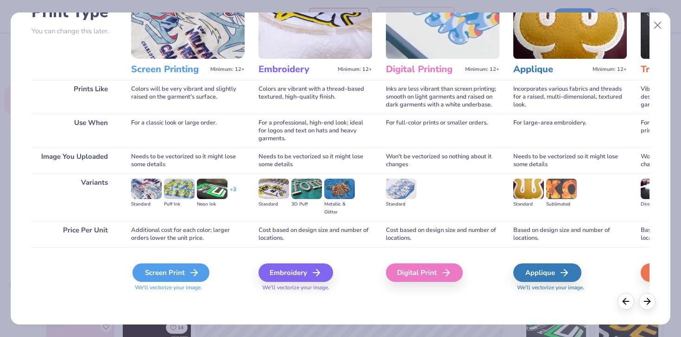 This screenshot has height=337, width=681. What do you see at coordinates (424, 70) in the screenshot?
I see `h3: Digital Printing` at bounding box center [424, 70].